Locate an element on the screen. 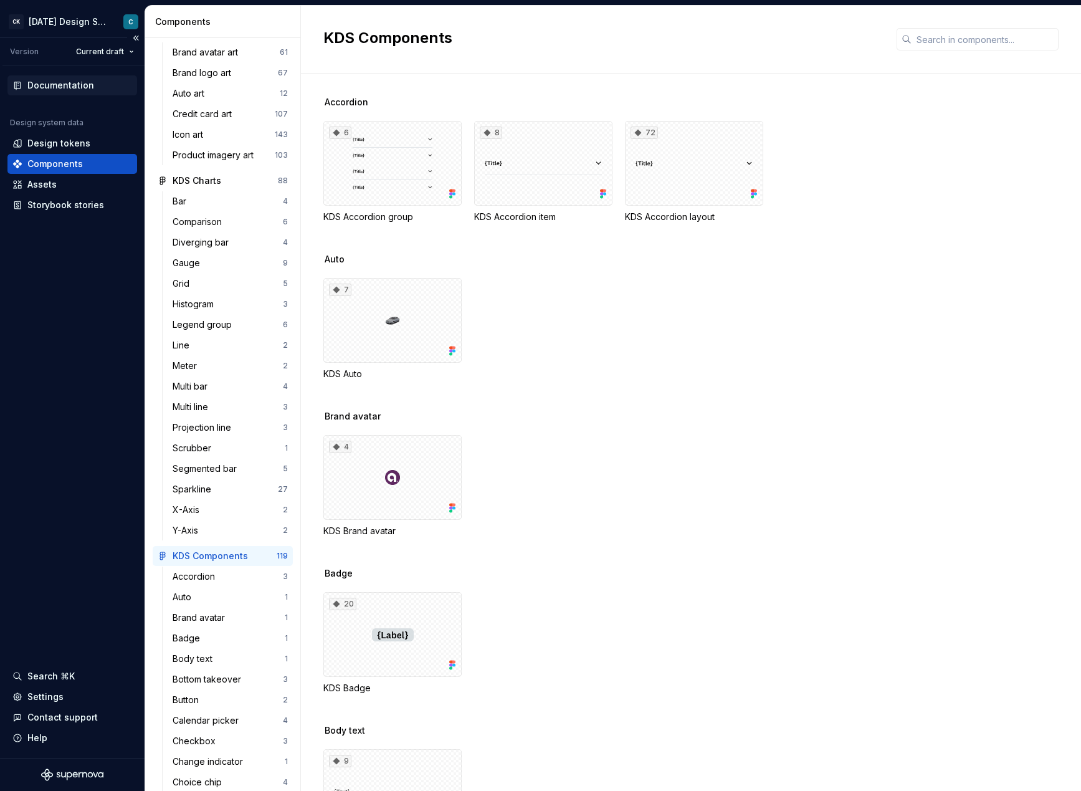 This screenshot has height=791, width=1081. div: Badge is located at coordinates (189, 638).